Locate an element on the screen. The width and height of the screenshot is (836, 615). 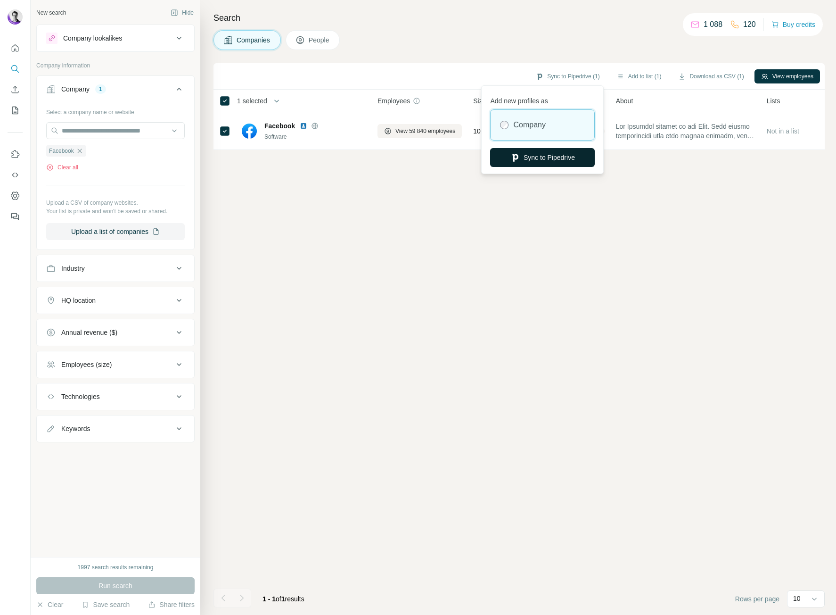
button: Clear all is located at coordinates (62, 167).